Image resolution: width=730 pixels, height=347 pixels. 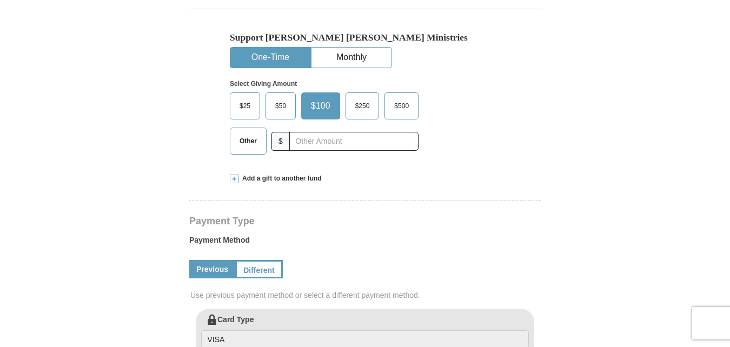 I want to click on h4: Payment Type, so click(x=365, y=221).